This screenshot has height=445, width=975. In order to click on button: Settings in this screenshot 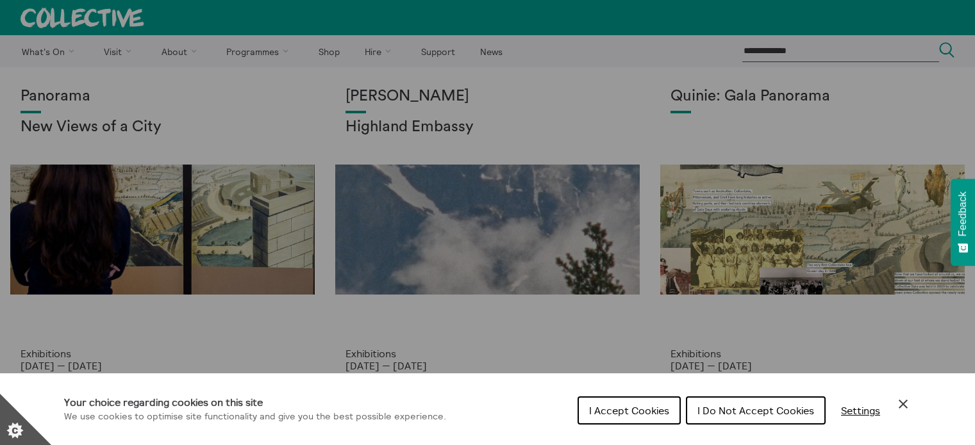, I will do `click(860, 411)`.